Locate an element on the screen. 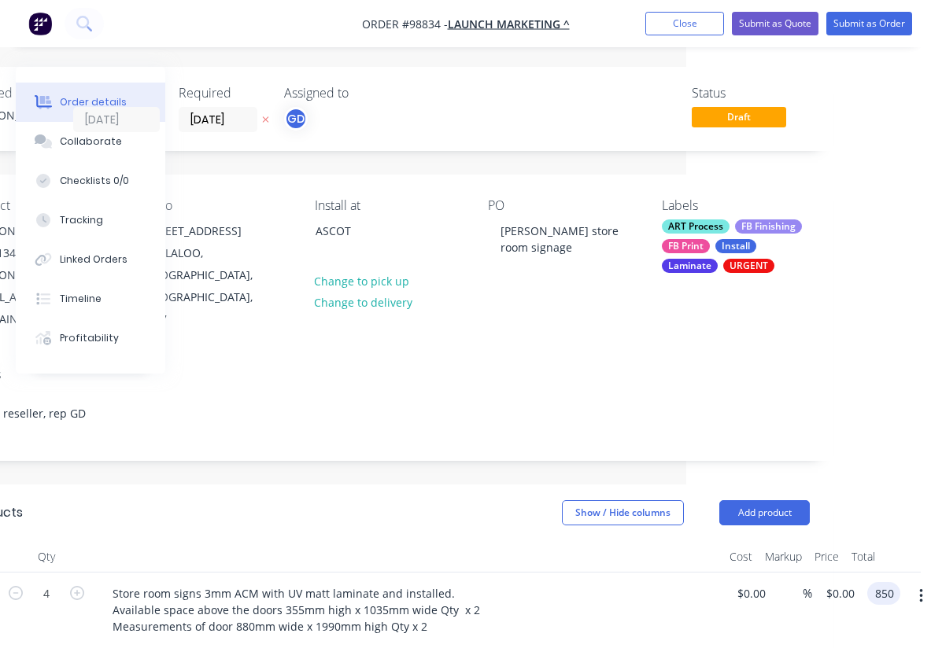 The height and width of the screenshot is (648, 931). div: FB Finishing is located at coordinates (768, 227).